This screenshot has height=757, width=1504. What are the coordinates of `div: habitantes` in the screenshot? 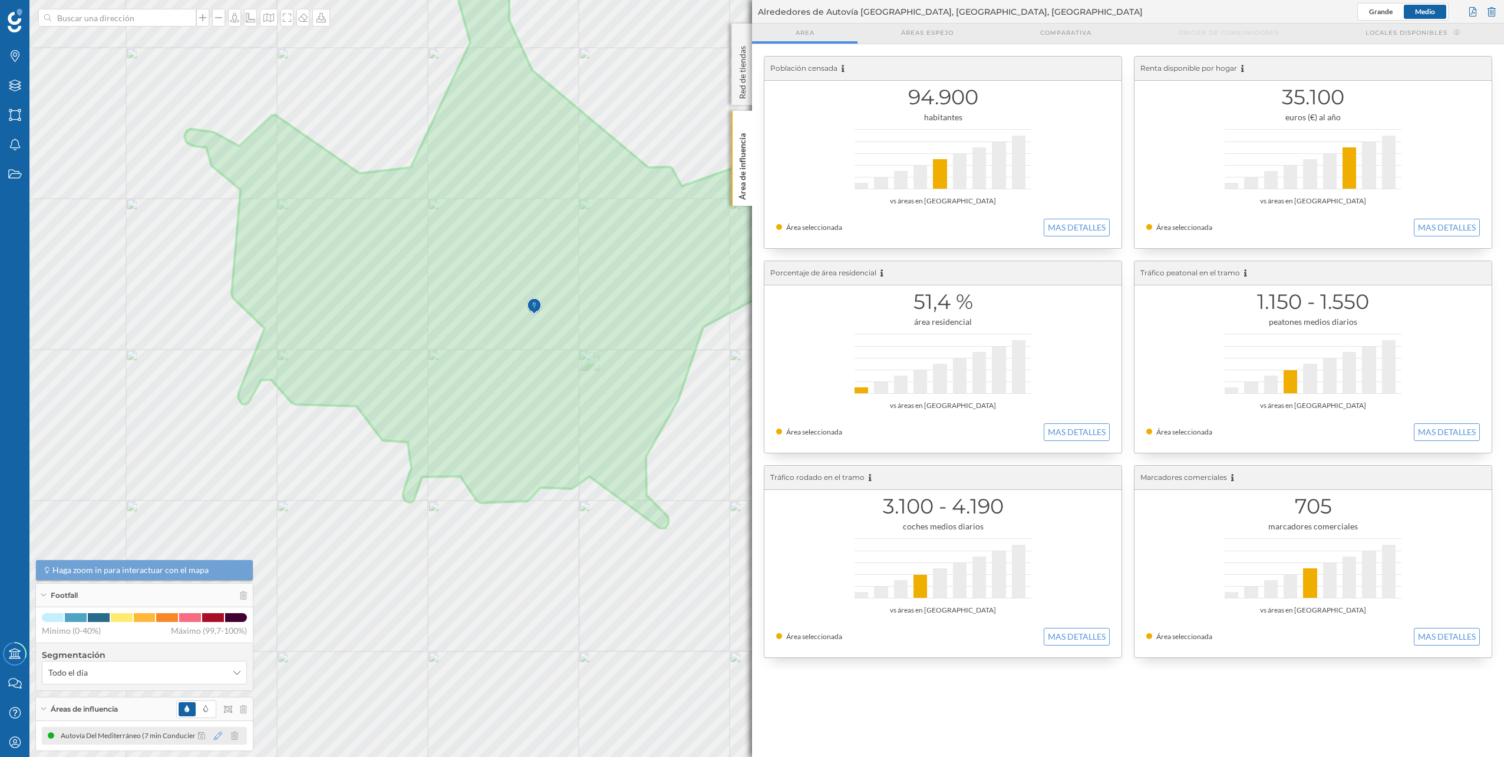 It's located at (943, 117).